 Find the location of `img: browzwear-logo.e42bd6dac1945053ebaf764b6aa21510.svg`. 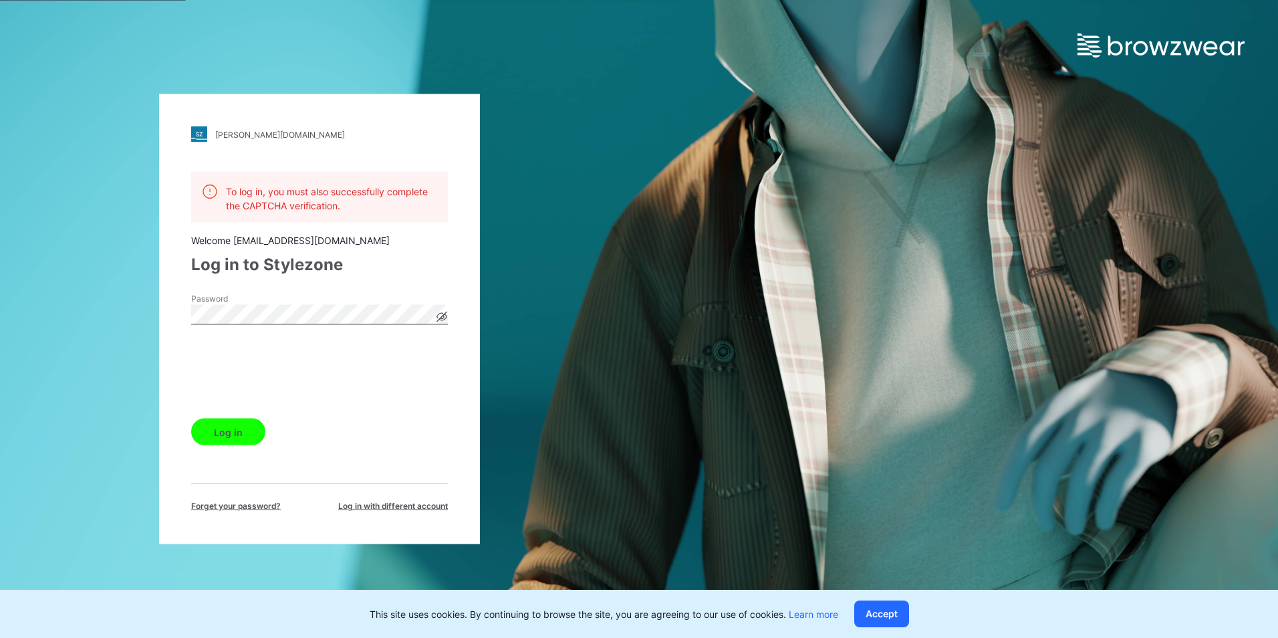

img: browzwear-logo.e42bd6dac1945053ebaf764b6aa21510.svg is located at coordinates (1161, 45).